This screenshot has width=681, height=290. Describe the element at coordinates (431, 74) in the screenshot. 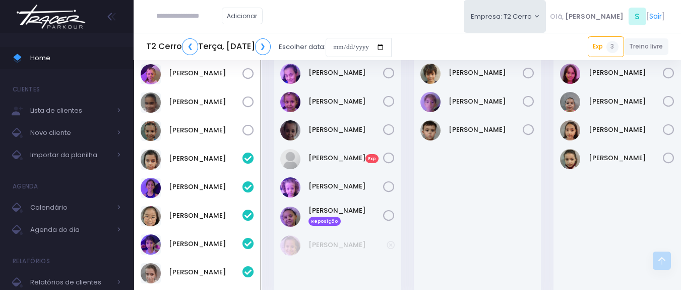

I see `img: Gabriel Linck Takimoto da Silva` at that location.